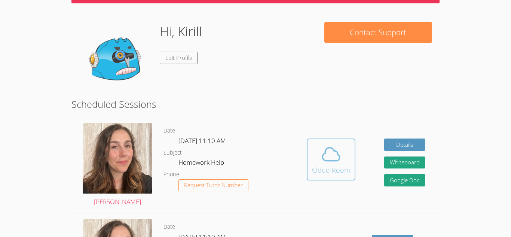  What do you see at coordinates (118, 158) in the screenshot?
I see `img: IMG_0882.jpeg` at bounding box center [118, 158].